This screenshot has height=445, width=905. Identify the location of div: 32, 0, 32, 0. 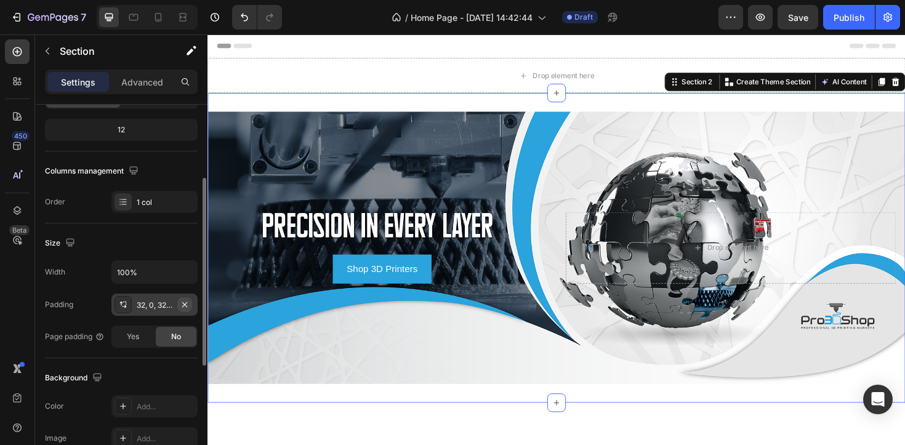
(154, 305).